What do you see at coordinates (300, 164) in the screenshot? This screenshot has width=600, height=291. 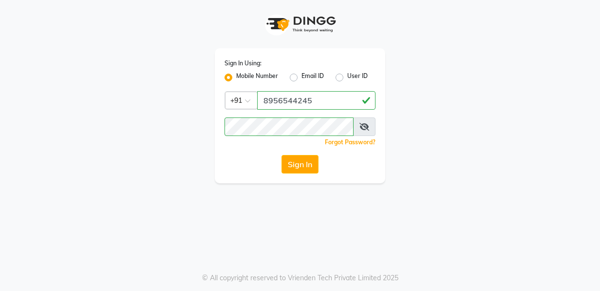 I see `button: Sign In` at bounding box center [300, 164].